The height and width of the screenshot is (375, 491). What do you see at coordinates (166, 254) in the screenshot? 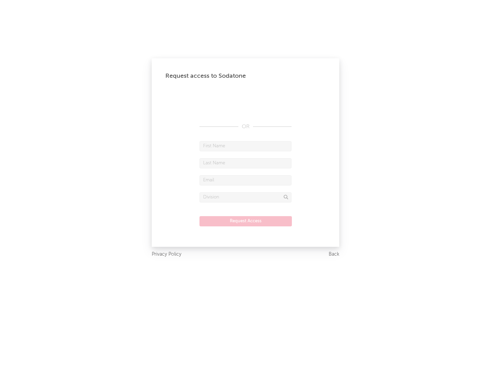
I see `a: Privacy Policy` at bounding box center [166, 254].